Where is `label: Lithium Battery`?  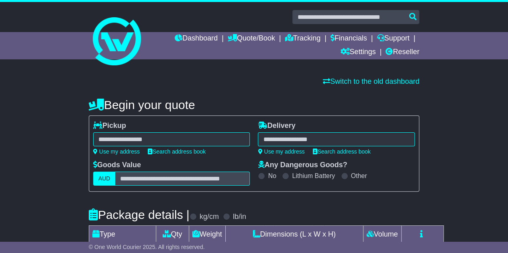
label: Lithium Battery is located at coordinates (313, 176).